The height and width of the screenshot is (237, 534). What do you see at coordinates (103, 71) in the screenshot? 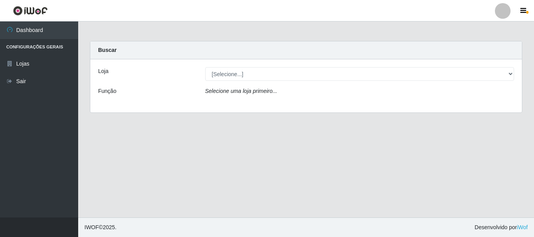
I see `label: Loja` at bounding box center [103, 71].